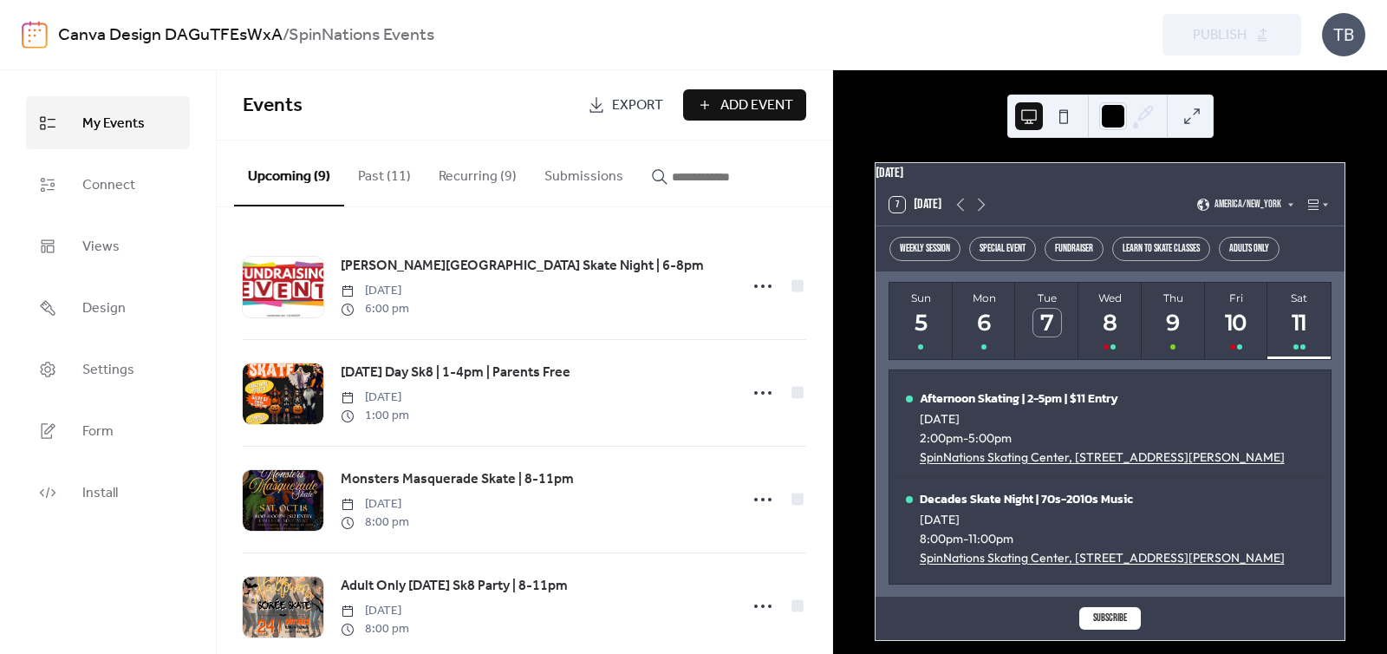 This screenshot has width=1387, height=654. What do you see at coordinates (384, 172) in the screenshot?
I see `button: Past (11)` at bounding box center [384, 172].